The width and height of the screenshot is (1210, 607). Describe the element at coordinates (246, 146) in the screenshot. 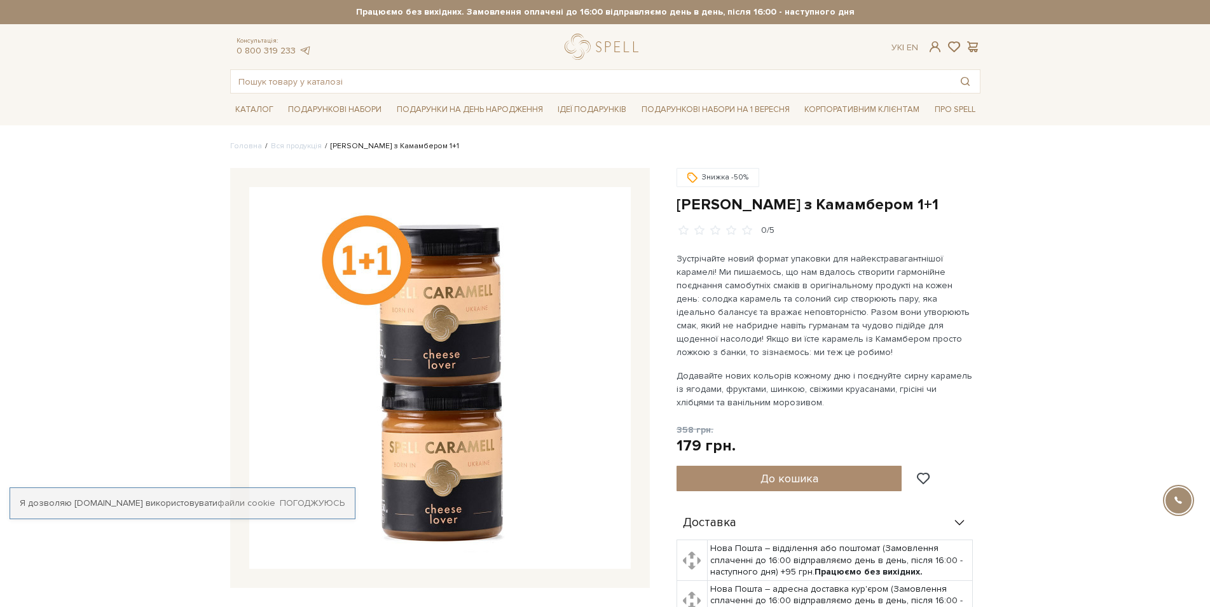

I see `a: Головна` at that location.